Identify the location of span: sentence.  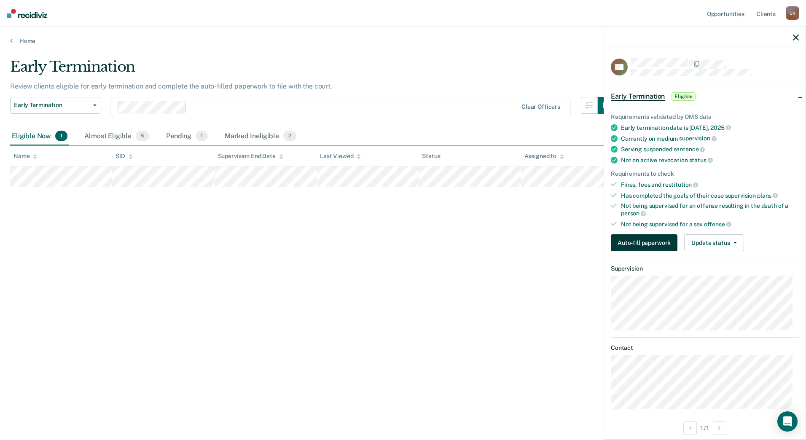
(689, 149).